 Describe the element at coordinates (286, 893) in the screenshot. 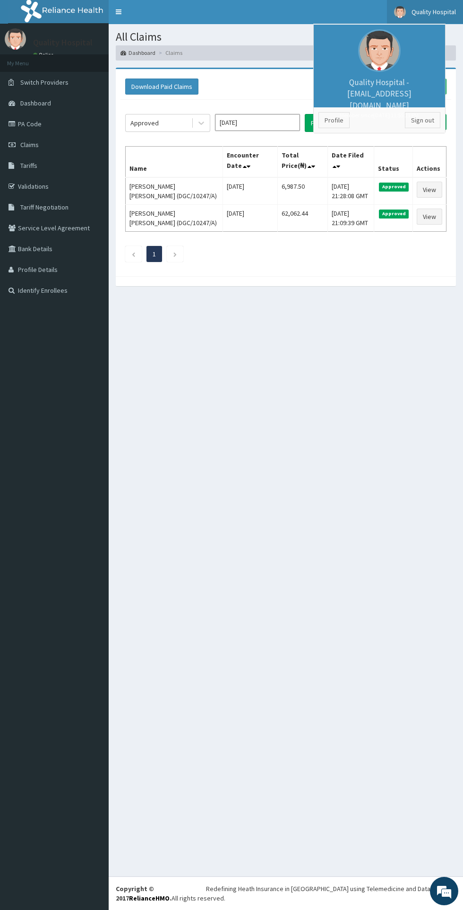

I see `footer: All rights reserved.` at that location.